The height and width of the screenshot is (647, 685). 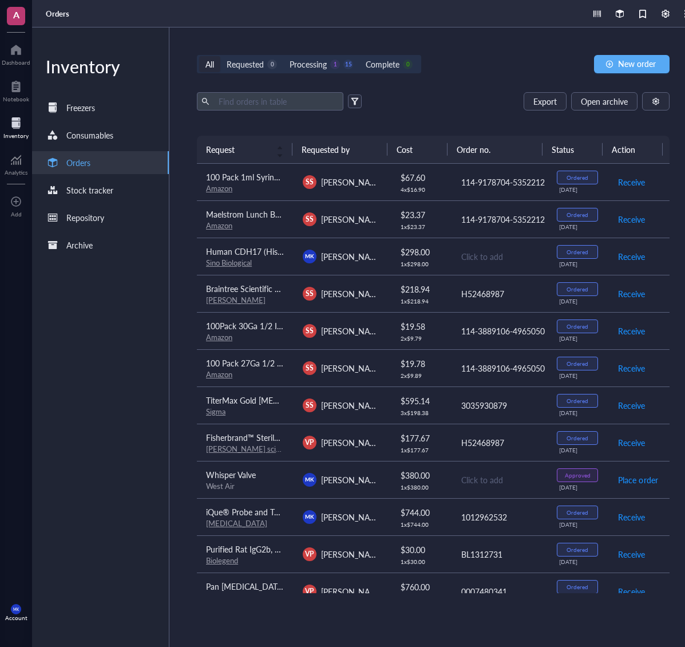 What do you see at coordinates (421, 376) in the screenshot?
I see `div: 2 x $ 9.89` at bounding box center [421, 376].